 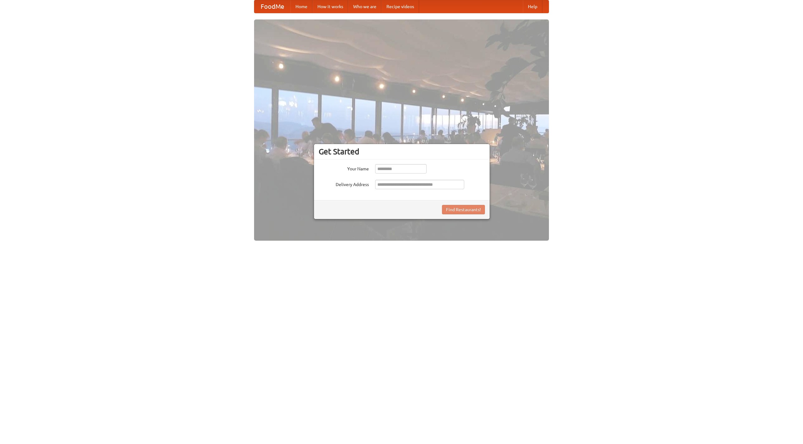 I want to click on a: Who we are, so click(x=365, y=7).